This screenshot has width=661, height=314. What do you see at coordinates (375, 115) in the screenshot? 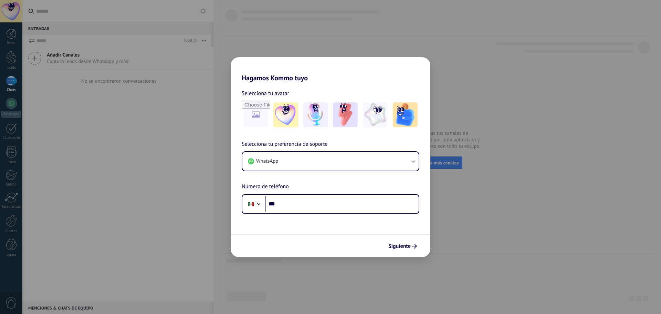
I see `img: -4.jpeg` at bounding box center [375, 115].